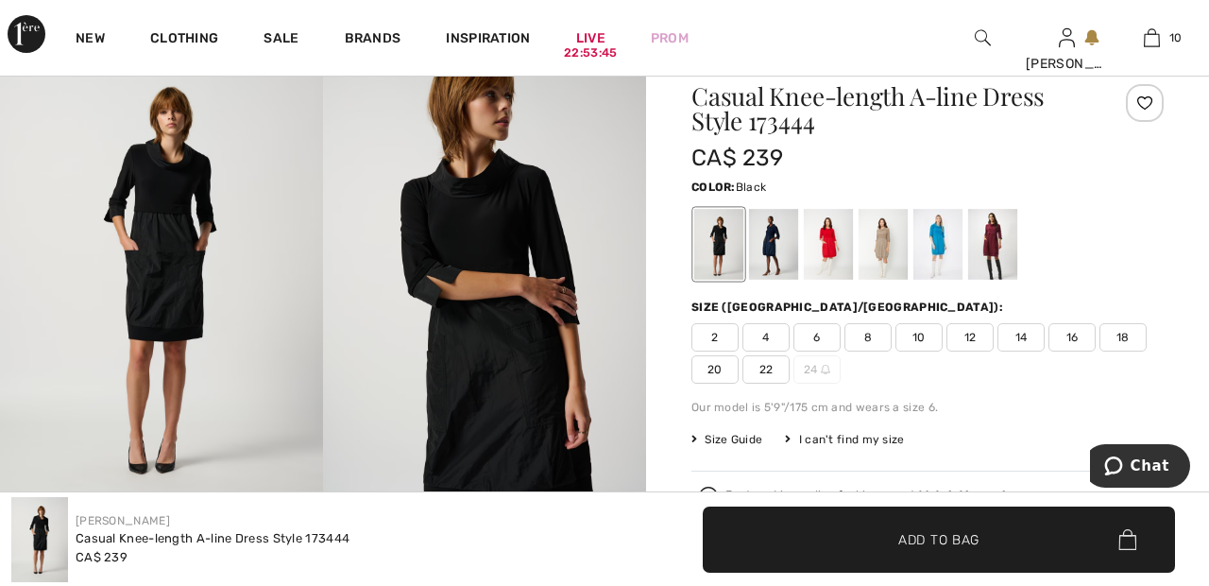 This screenshot has height=586, width=1209. I want to click on div: 22:53:45, so click(590, 53).